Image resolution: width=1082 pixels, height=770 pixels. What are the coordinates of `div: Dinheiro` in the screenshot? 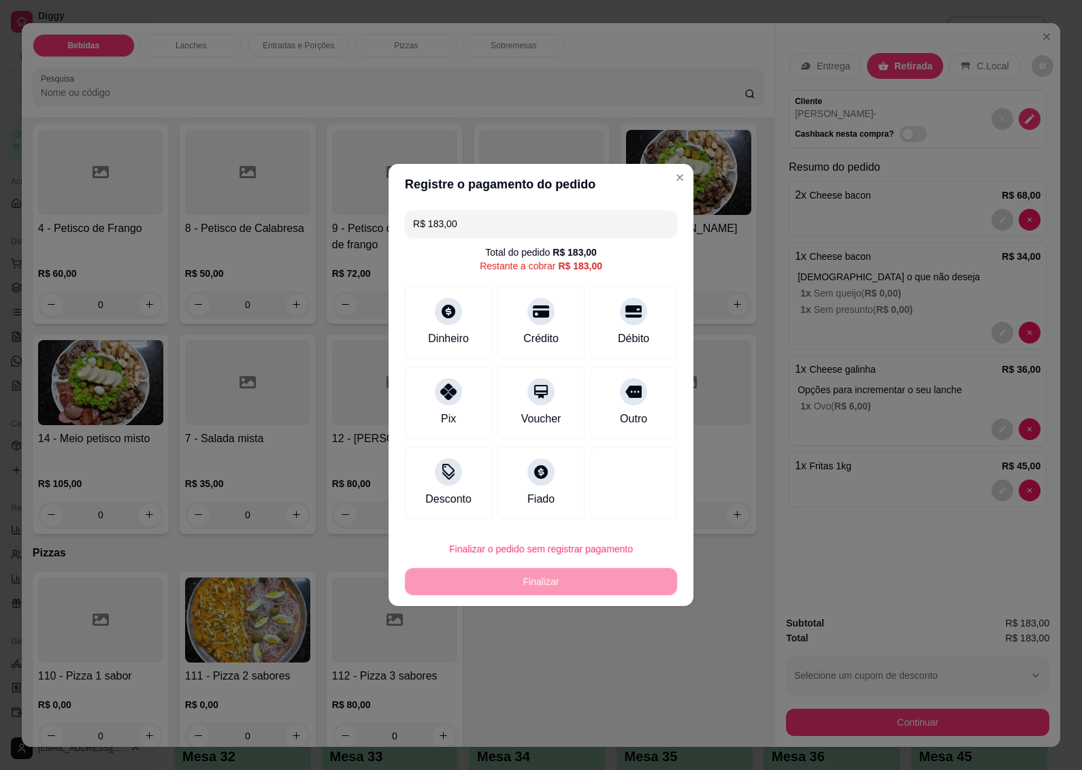 It's located at (449, 339).